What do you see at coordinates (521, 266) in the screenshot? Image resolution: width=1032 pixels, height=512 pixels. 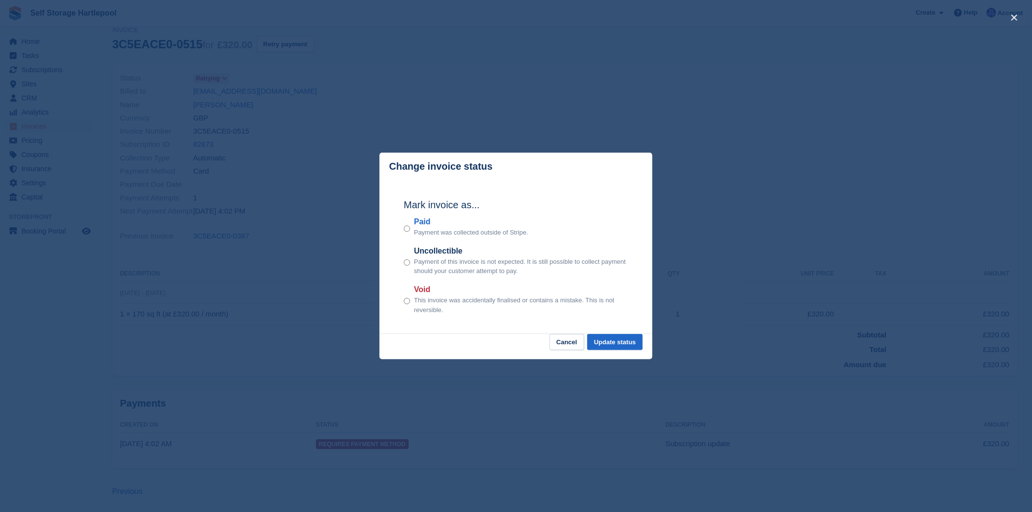 I see `p: Payment of this invoice is not expected. It is still possible to collect payment should your cust...` at bounding box center [521, 266].